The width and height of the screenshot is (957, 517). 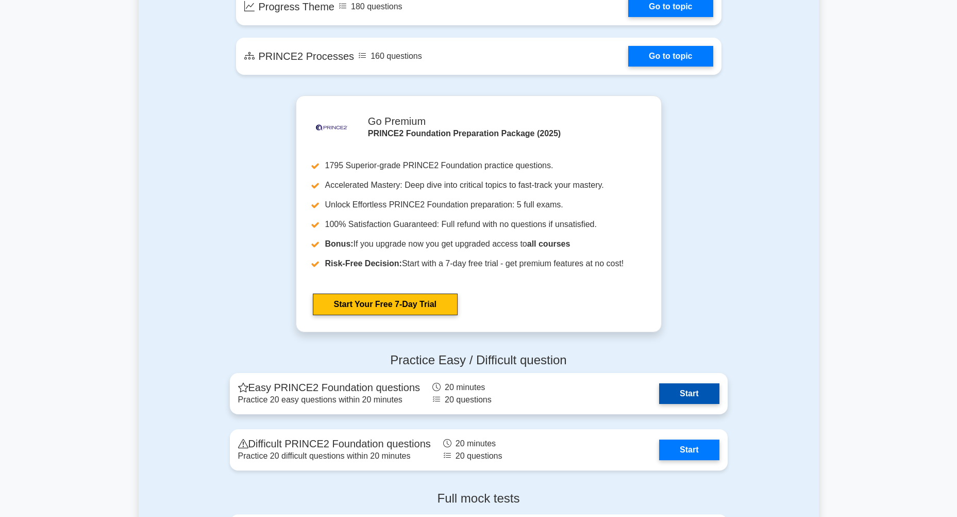 I want to click on h4: Practice Easy / Difficult question, so click(x=479, y=360).